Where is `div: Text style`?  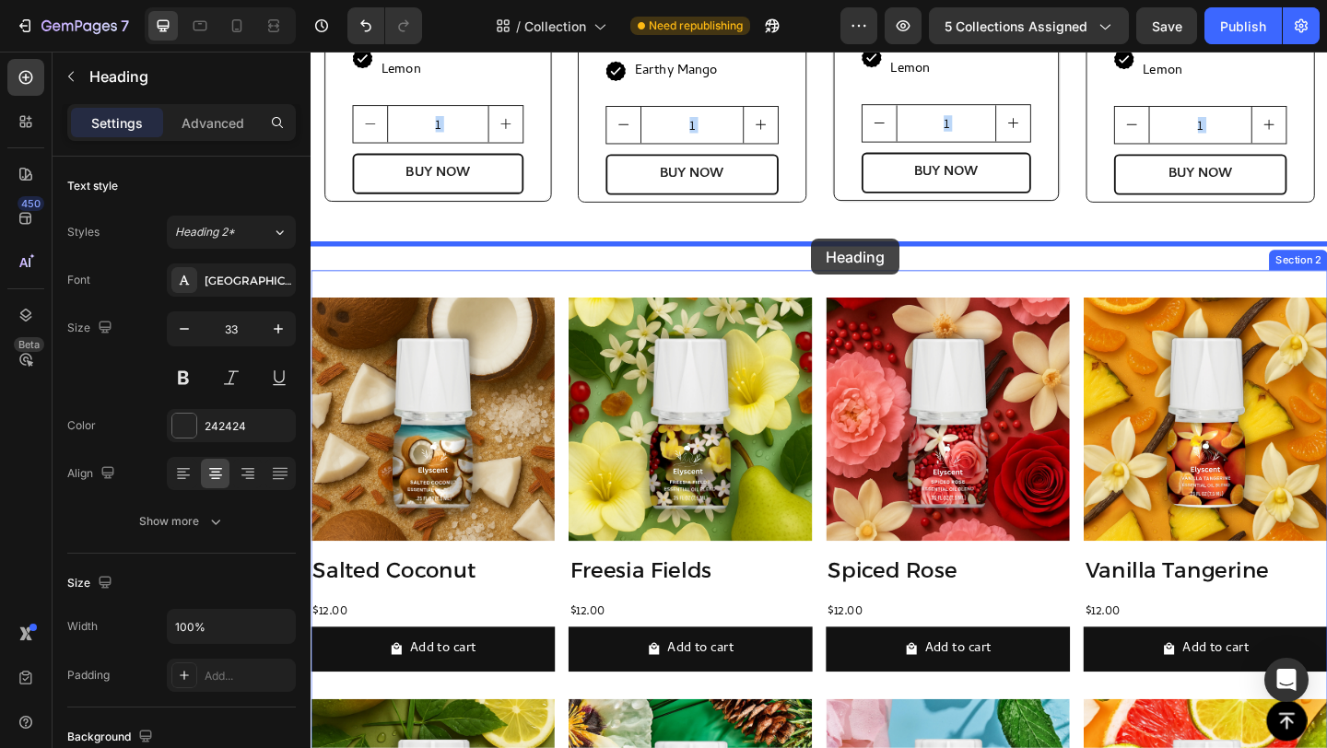 div: Text style is located at coordinates (92, 186).